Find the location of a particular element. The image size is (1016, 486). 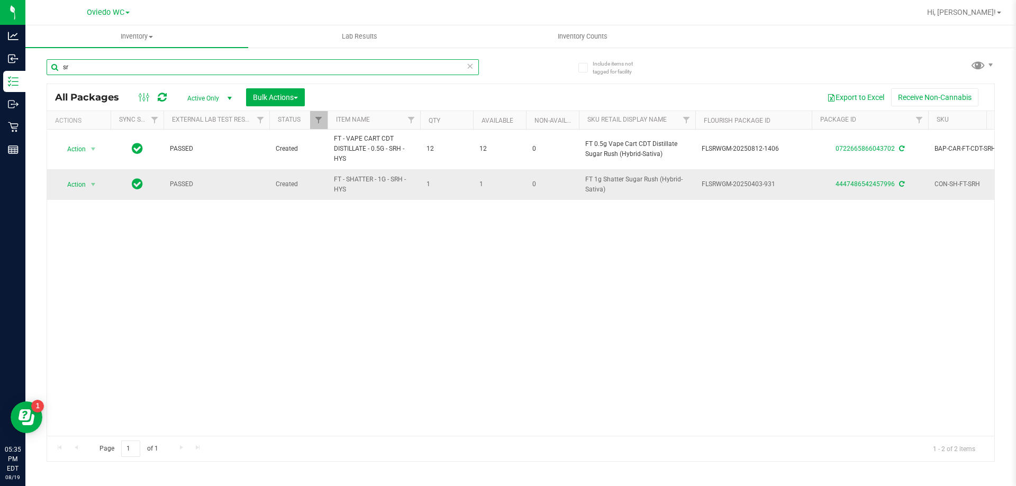

inline-svg: Analytics is located at coordinates (13, 36).